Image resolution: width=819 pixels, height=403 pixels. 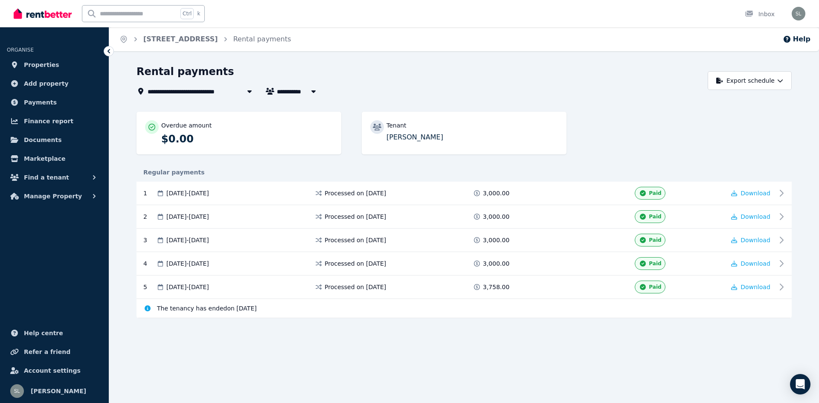 I want to click on button: Manage Property, so click(x=54, y=196).